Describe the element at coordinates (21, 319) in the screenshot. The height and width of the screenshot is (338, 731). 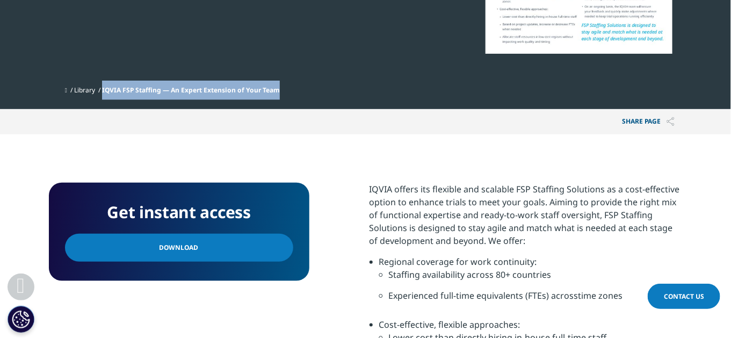
I see `button: Cookies Settings` at that location.